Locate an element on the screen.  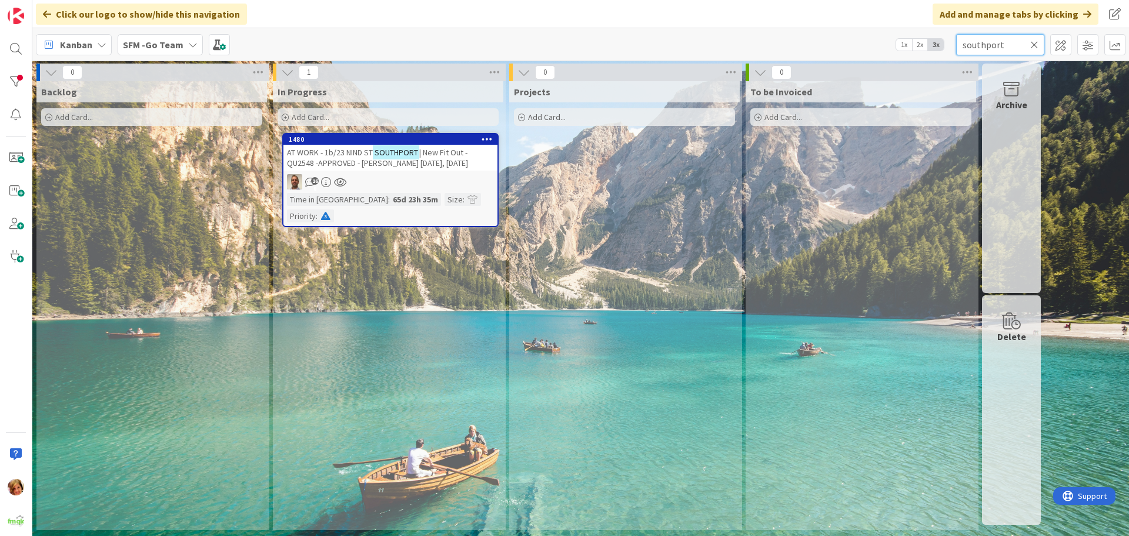
div: Click our logo to show/hide this navigation is located at coordinates (141, 14).